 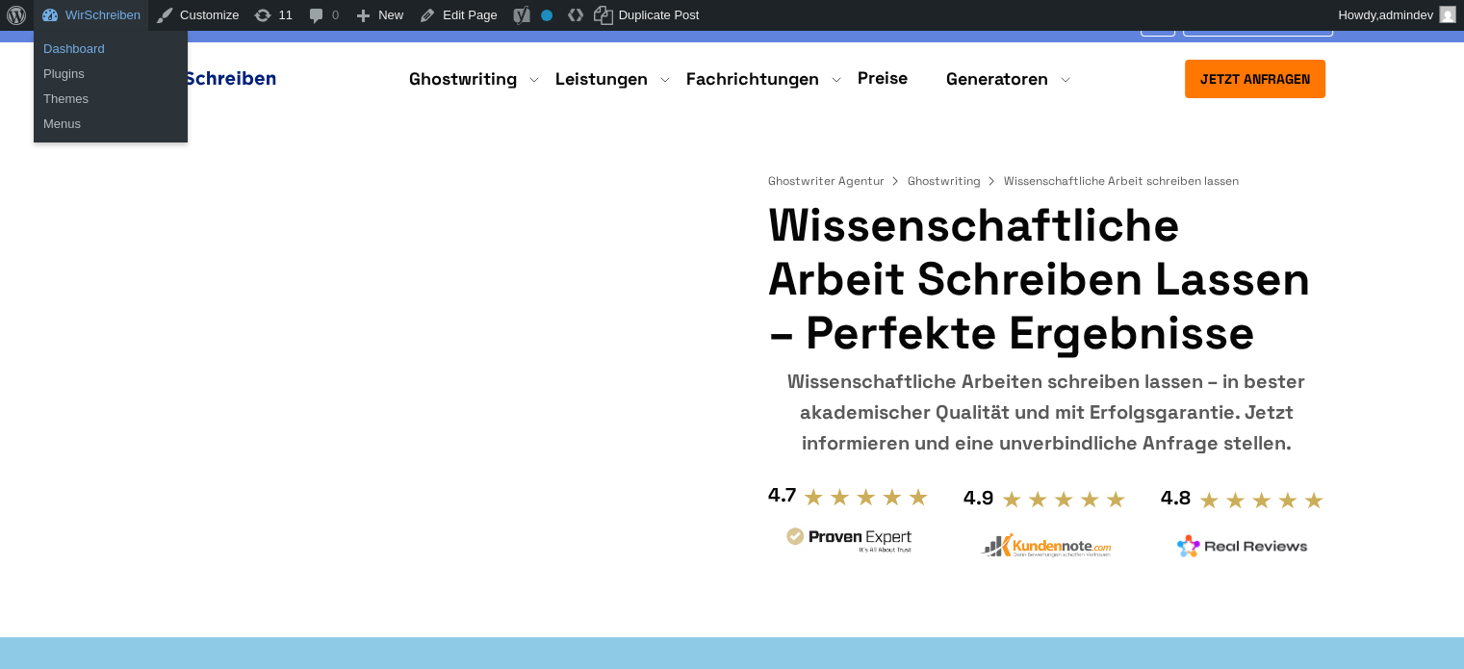 I want to click on img: kundennote, so click(x=1045, y=545).